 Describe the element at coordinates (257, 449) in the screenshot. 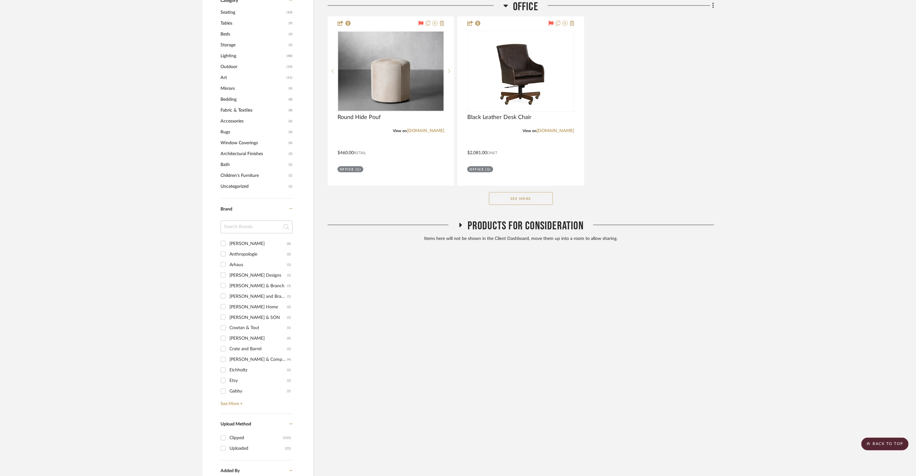

I see `div: Uploaded` at that location.